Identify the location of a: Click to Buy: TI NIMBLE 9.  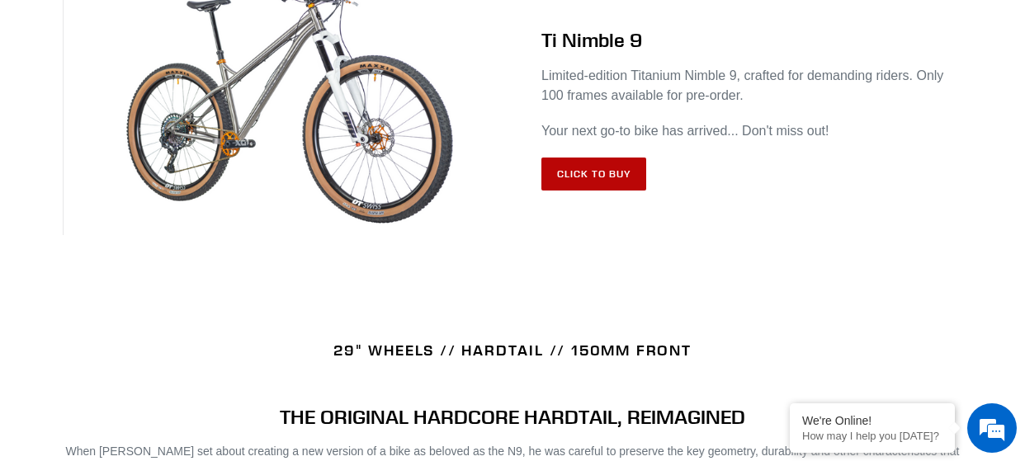
(593, 174).